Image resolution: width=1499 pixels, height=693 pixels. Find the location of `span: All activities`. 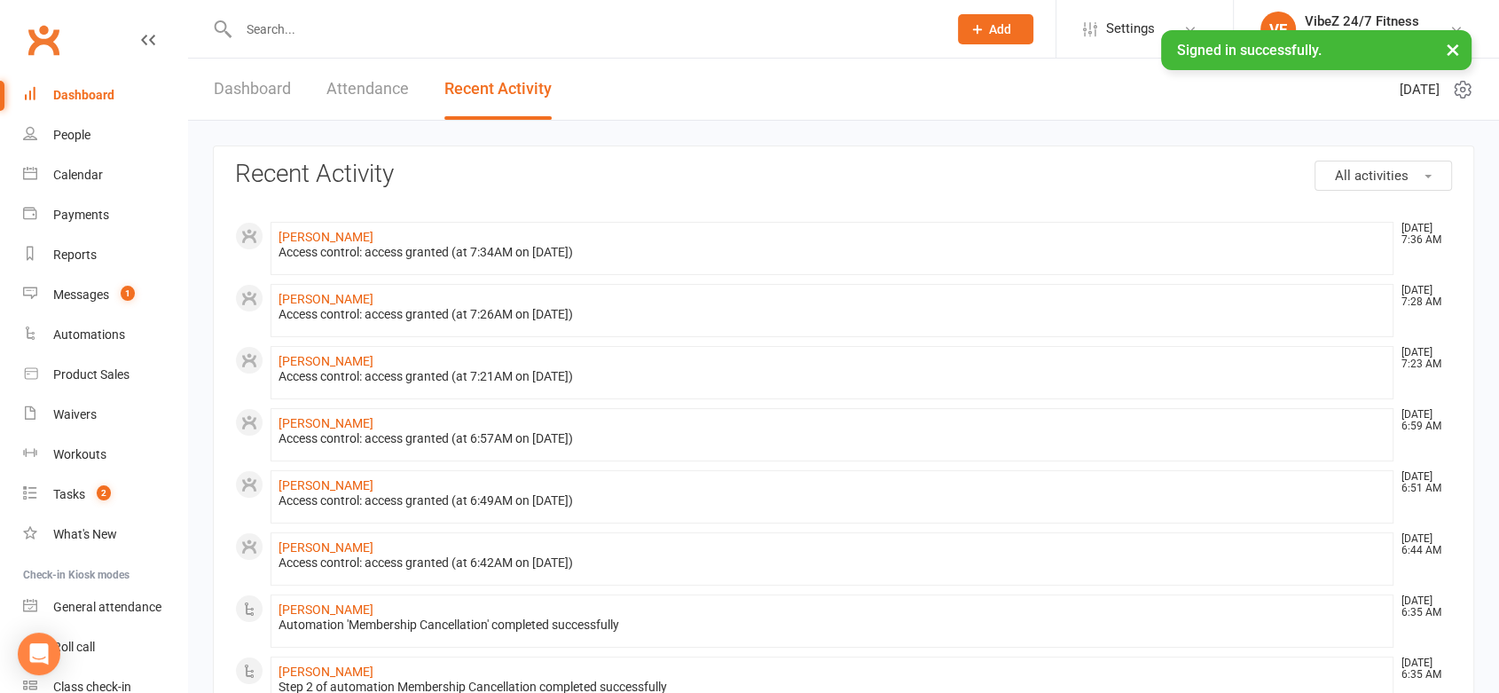

span: All activities is located at coordinates (1371, 176).